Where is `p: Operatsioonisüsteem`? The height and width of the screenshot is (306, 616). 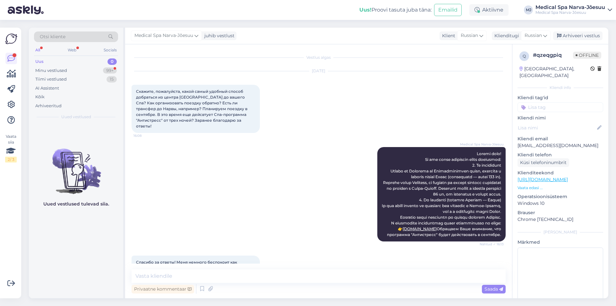 p: Operatsioonisüsteem is located at coordinates (560, 196).